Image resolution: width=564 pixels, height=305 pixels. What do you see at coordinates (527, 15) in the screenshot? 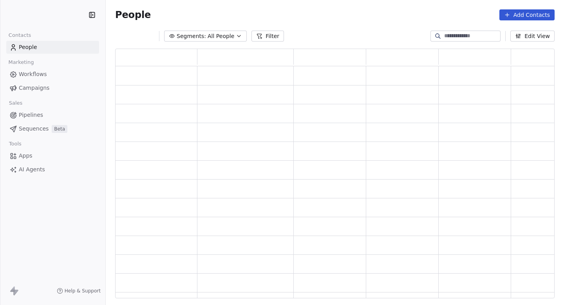
I see `button: Add Contacts` at bounding box center [527, 15].